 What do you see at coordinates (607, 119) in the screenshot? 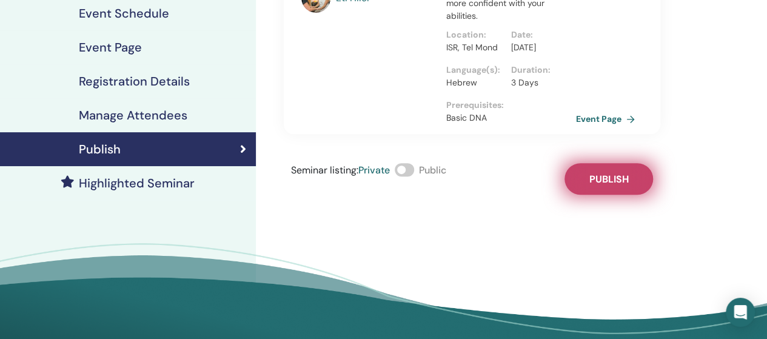
I see `a: Event Page` at bounding box center [607, 119].